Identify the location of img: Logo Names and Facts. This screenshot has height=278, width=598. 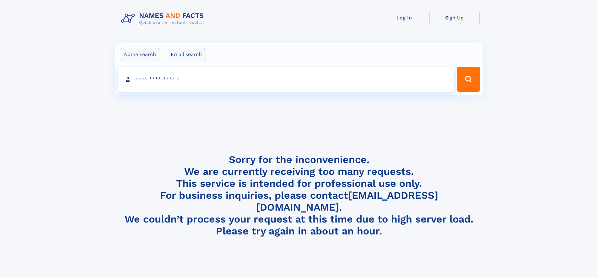
(164, 19).